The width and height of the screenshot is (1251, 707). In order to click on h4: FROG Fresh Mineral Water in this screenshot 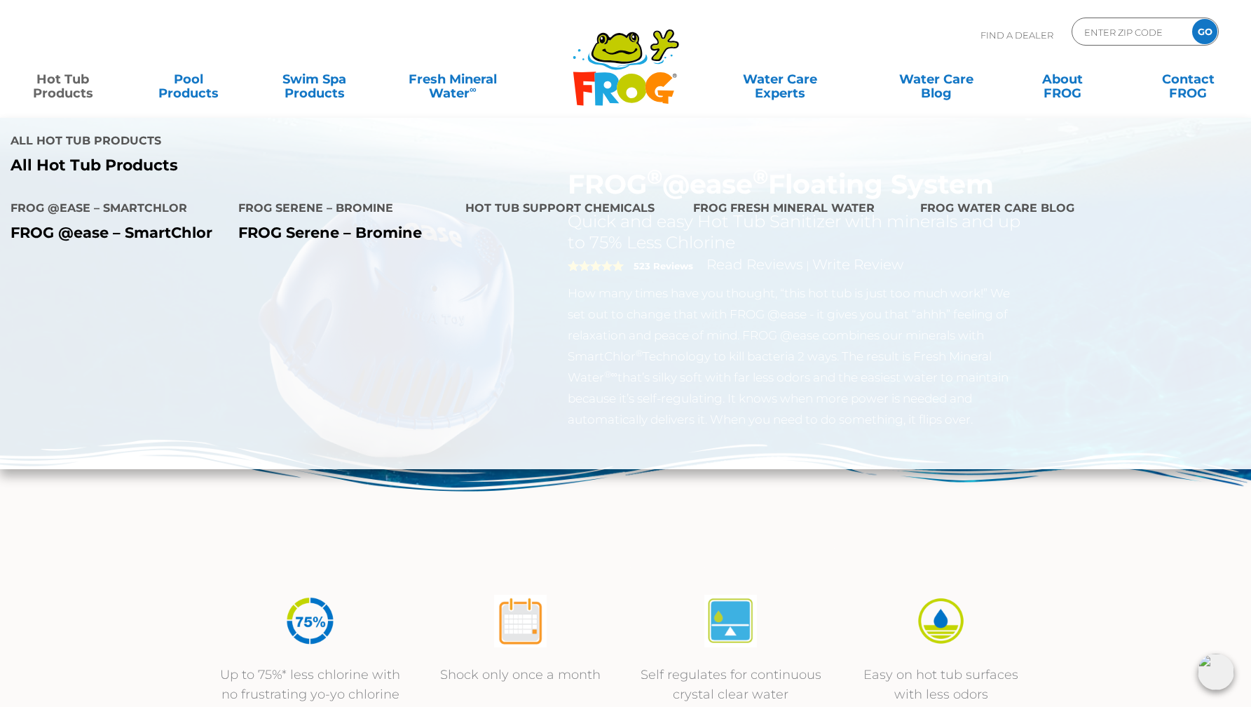, I will do `click(796, 210)`.